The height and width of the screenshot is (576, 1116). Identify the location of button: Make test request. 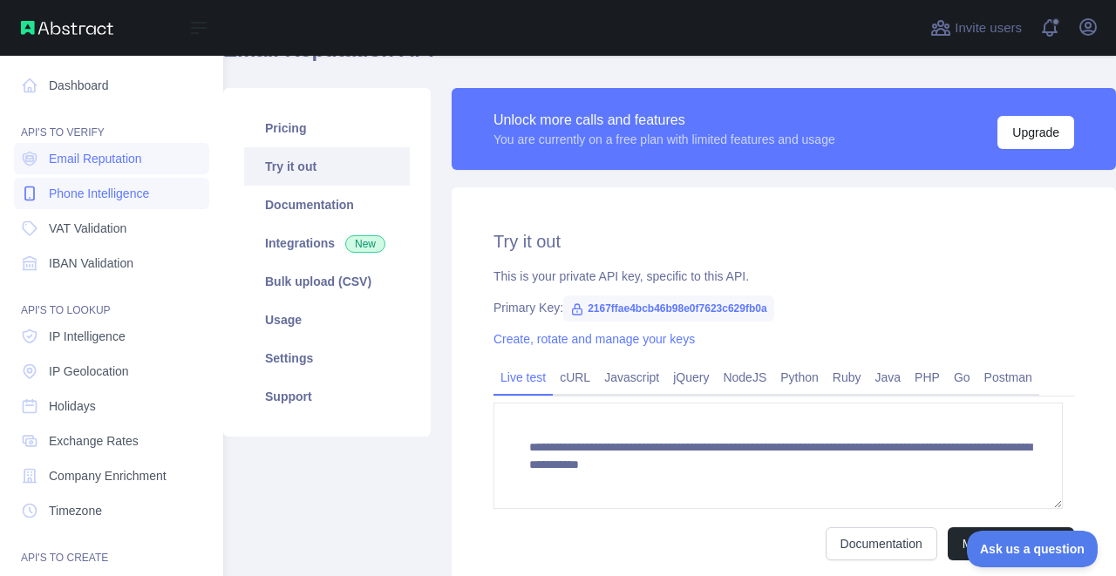
(1010, 544).